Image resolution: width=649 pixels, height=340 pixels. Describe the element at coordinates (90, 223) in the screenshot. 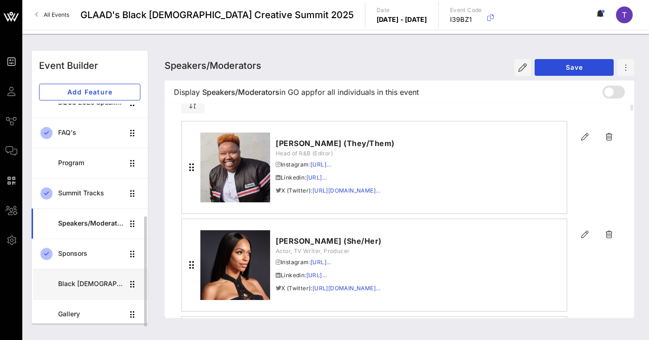

I see `a: Speakers/Moderators` at that location.